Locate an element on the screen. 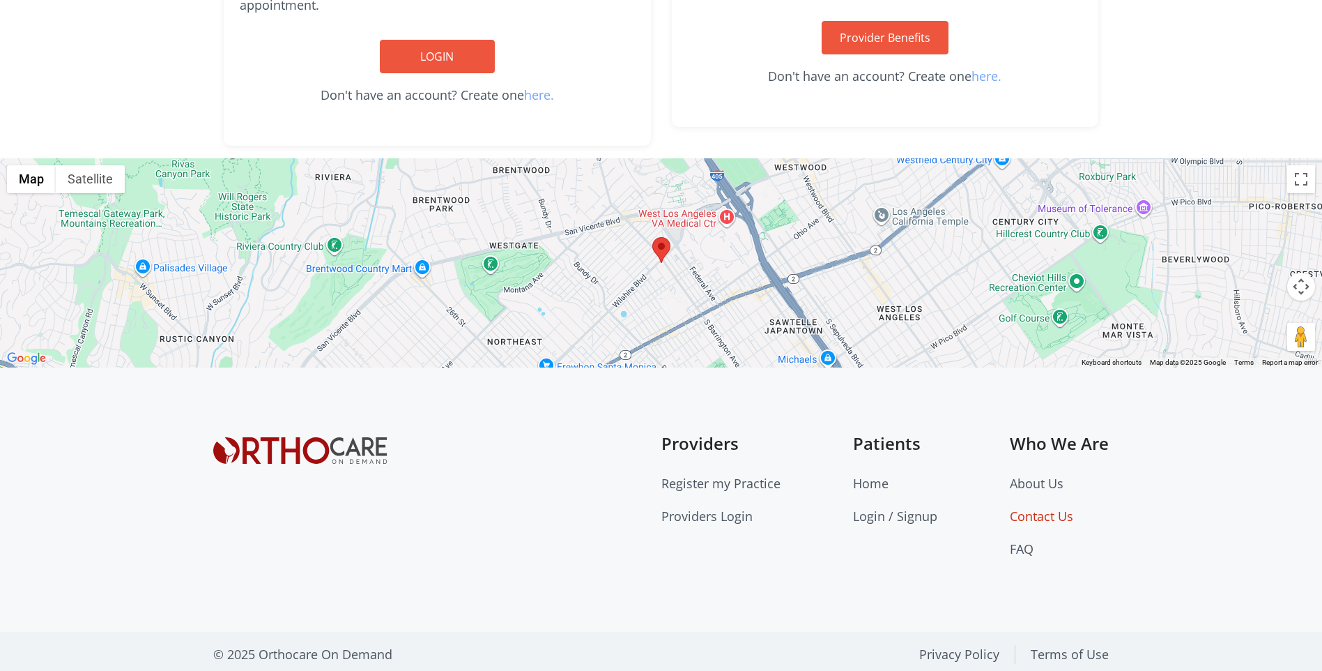 This screenshot has height=671, width=1322. div: 11710 Wilshire Blvd, Los Angeles, CA 90025 is located at coordinates (662, 250).